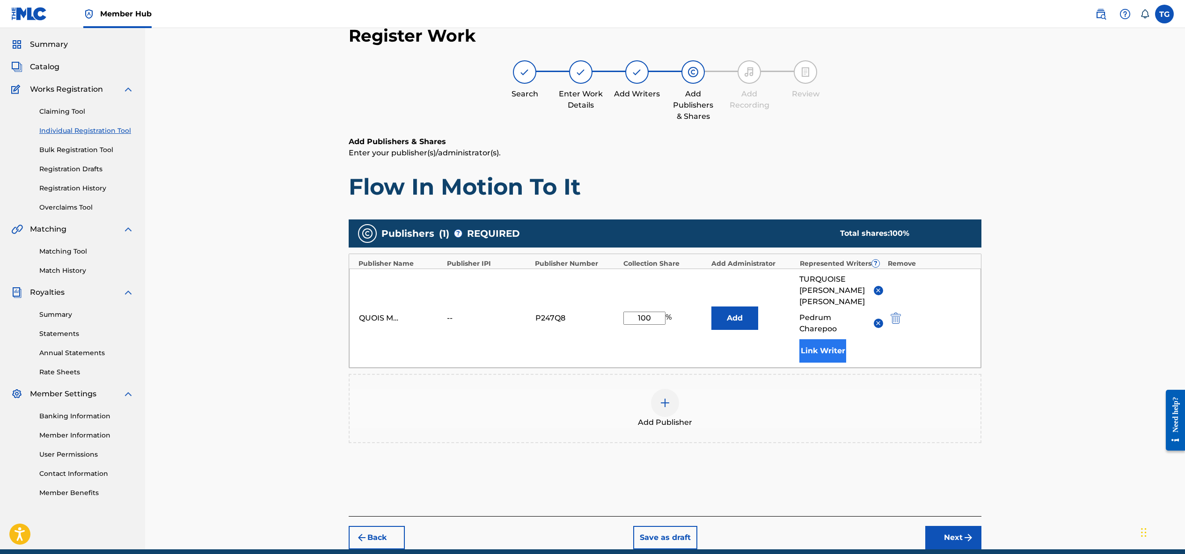  What do you see at coordinates (749, 100) in the screenshot?
I see `div: Add Recording` at bounding box center [749, 100].